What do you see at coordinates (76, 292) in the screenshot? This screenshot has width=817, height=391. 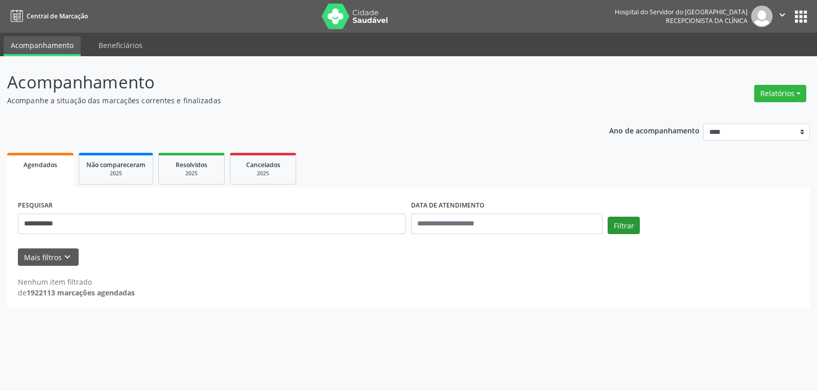 I see `div: de` at bounding box center [76, 292].